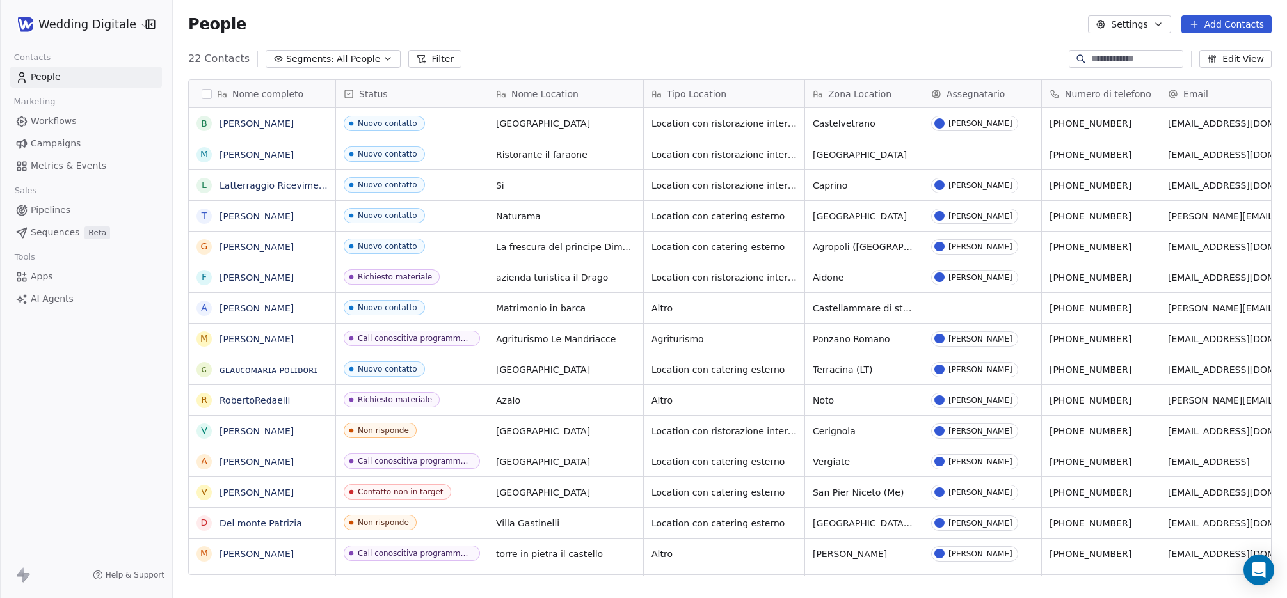 This screenshot has height=598, width=1287. I want to click on div: V, so click(204, 431).